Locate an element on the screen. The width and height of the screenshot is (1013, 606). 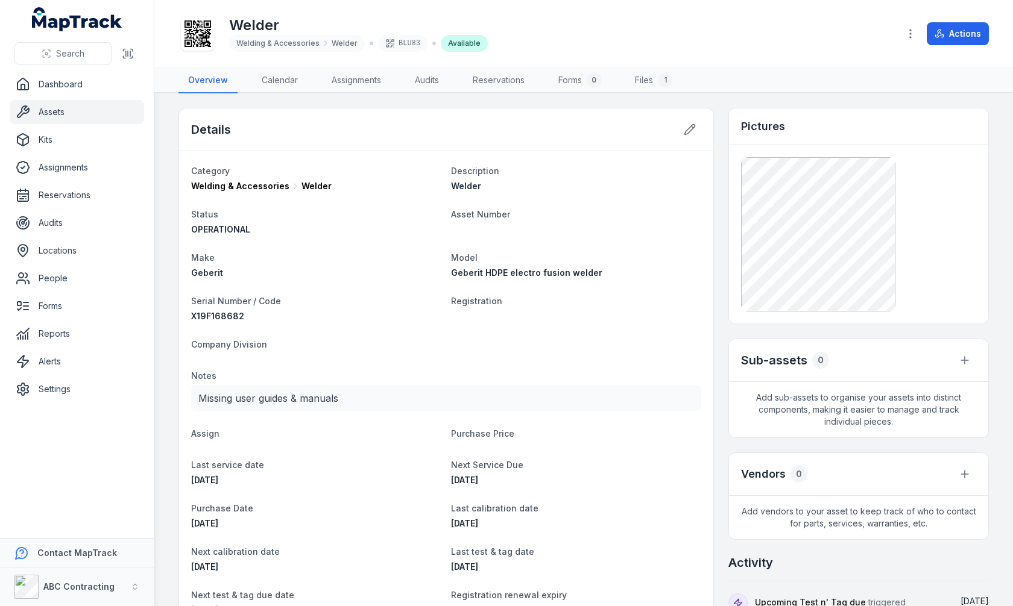
span: Last service date is located at coordinates (227, 465).